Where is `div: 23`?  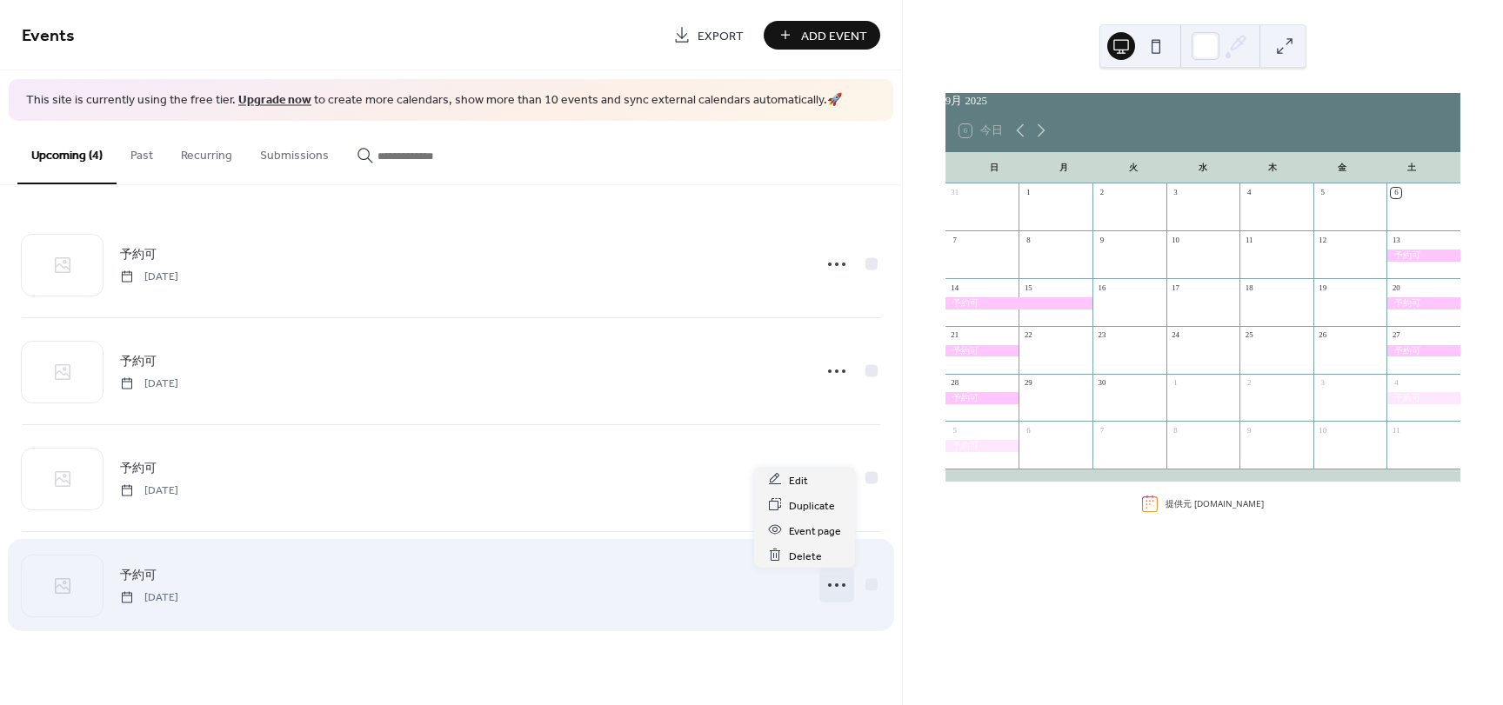
div: 23 is located at coordinates (1102, 336).